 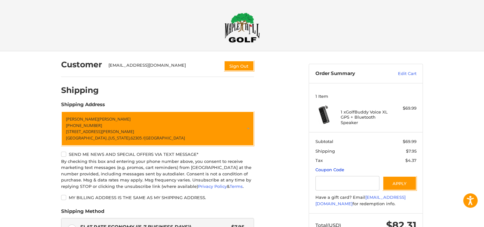 I want to click on label: My billing address is the same as my shipping address., so click(x=157, y=197).